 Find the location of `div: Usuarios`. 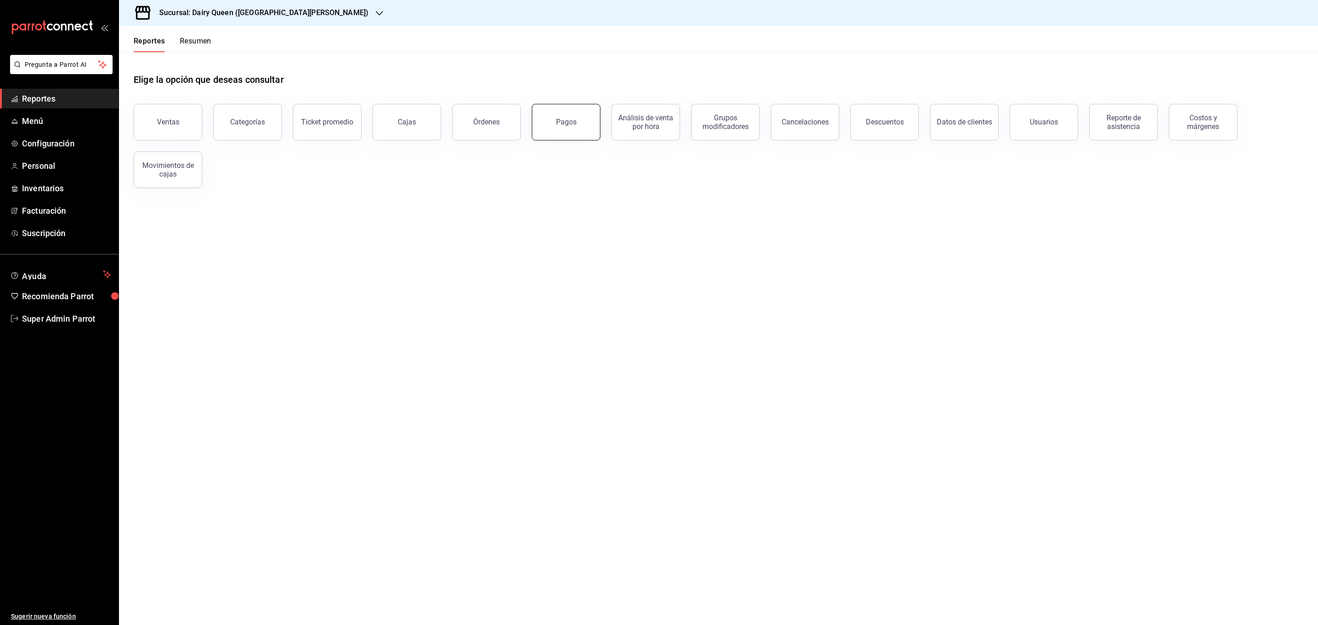

div: Usuarios is located at coordinates (1044, 122).